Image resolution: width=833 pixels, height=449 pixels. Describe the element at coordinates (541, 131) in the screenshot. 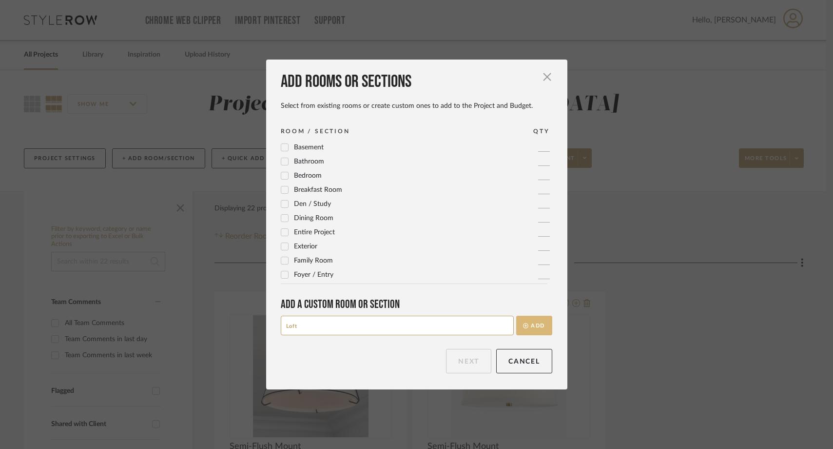

I see `div: QTY` at that location.